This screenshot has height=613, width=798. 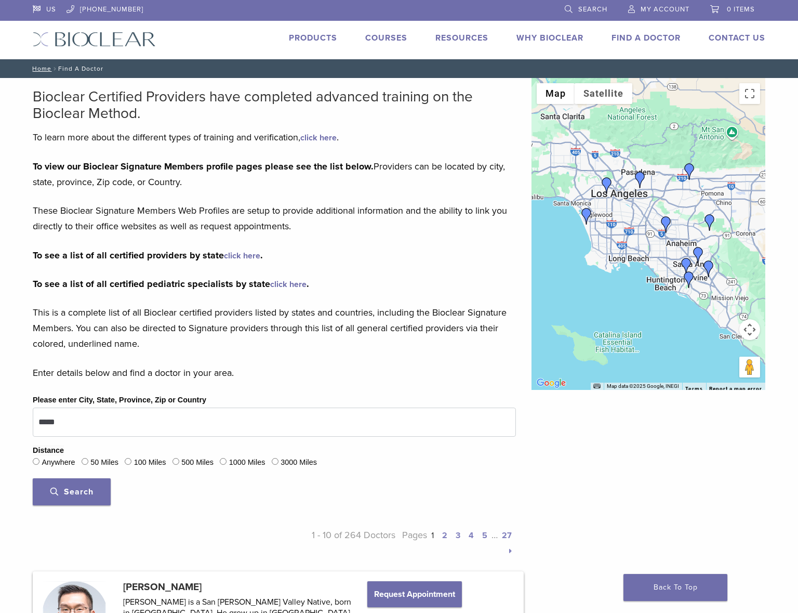 What do you see at coordinates (456, 542) in the screenshot?
I see `p: Pages` at bounding box center [456, 542].